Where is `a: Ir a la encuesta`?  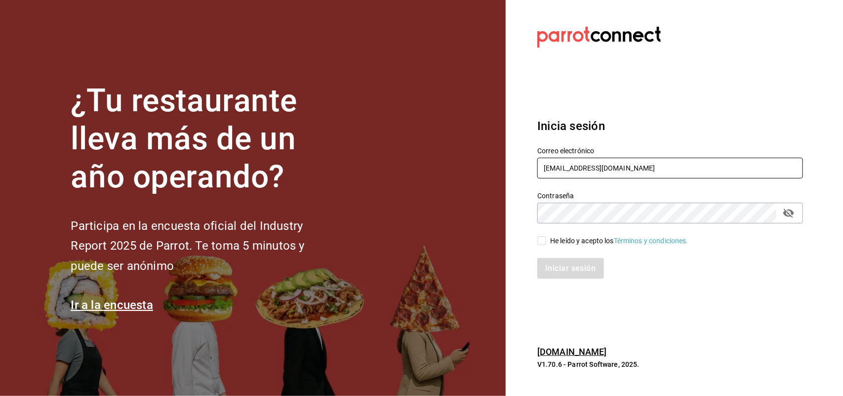
a: Ir a la encuesta is located at coordinates (112, 305).